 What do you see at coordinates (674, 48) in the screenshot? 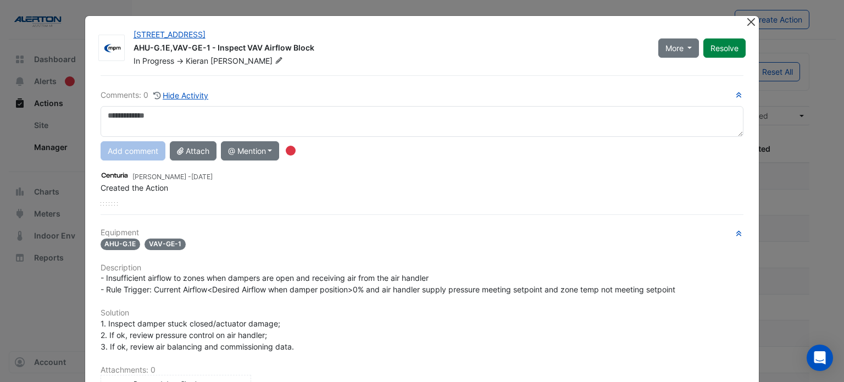
I see `span: More` at bounding box center [674, 48].